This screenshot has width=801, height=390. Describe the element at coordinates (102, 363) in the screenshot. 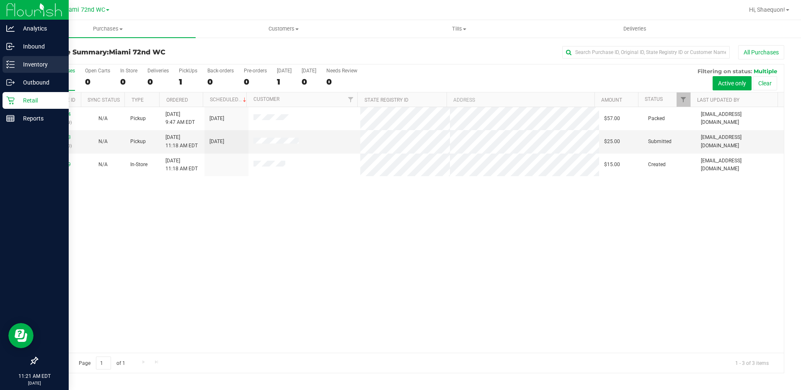

I see `span: Page of 1` at that location.